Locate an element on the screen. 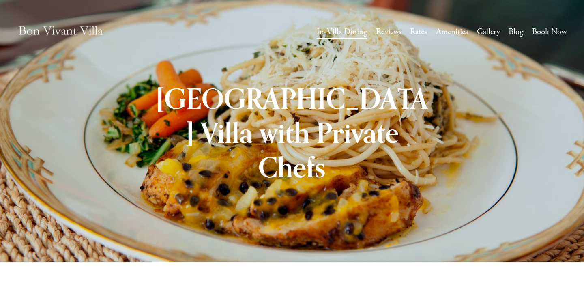 The height and width of the screenshot is (295, 584). a: Reviews is located at coordinates (389, 32).